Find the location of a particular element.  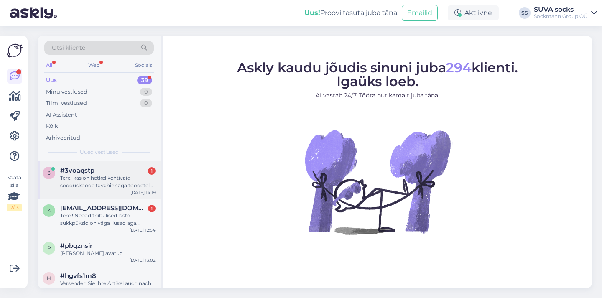

div: Uus is located at coordinates (51, 80).